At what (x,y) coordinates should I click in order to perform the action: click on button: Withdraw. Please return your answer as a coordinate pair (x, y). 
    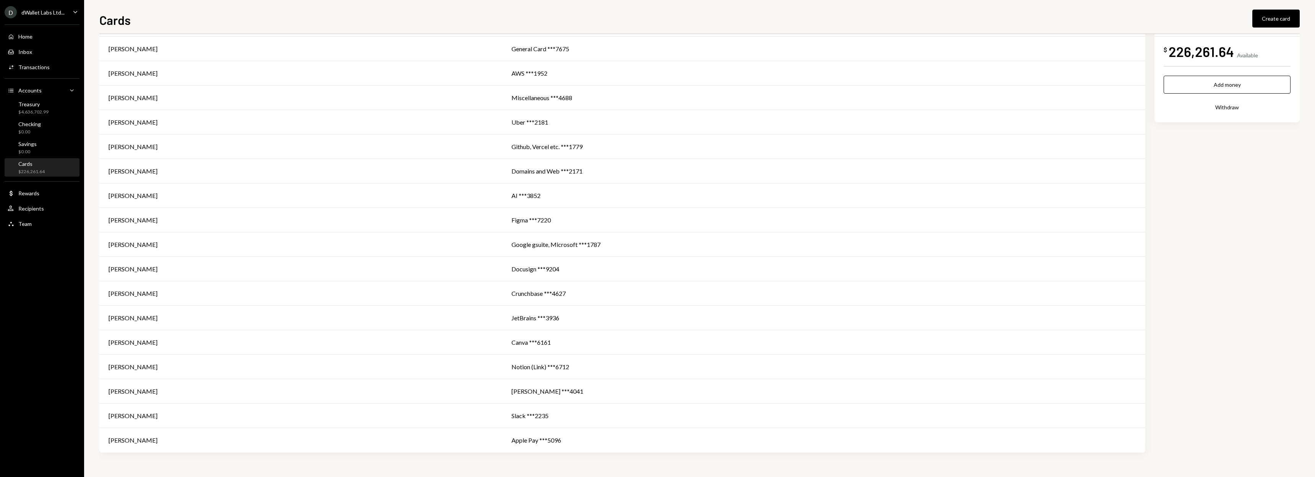
    Looking at the image, I should click on (1227, 107).